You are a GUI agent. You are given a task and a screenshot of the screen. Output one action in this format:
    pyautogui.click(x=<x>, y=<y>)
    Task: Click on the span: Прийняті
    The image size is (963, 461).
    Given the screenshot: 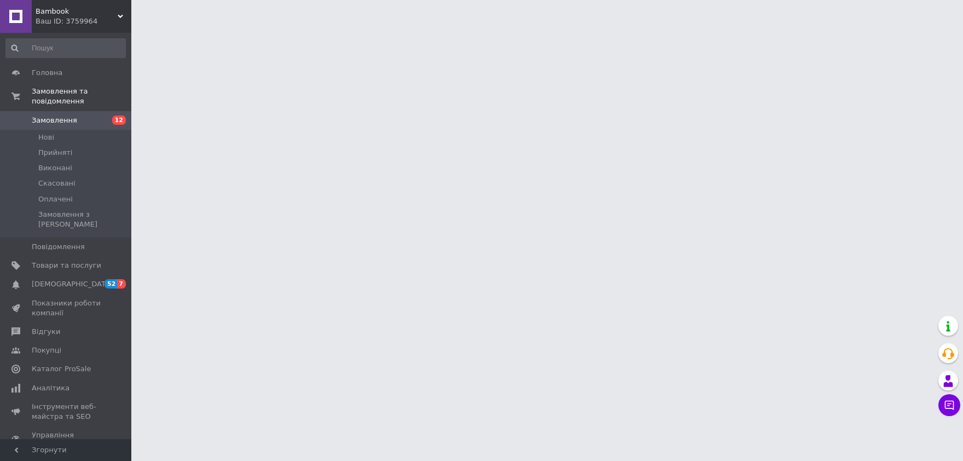 What is the action you would take?
    pyautogui.click(x=55, y=153)
    